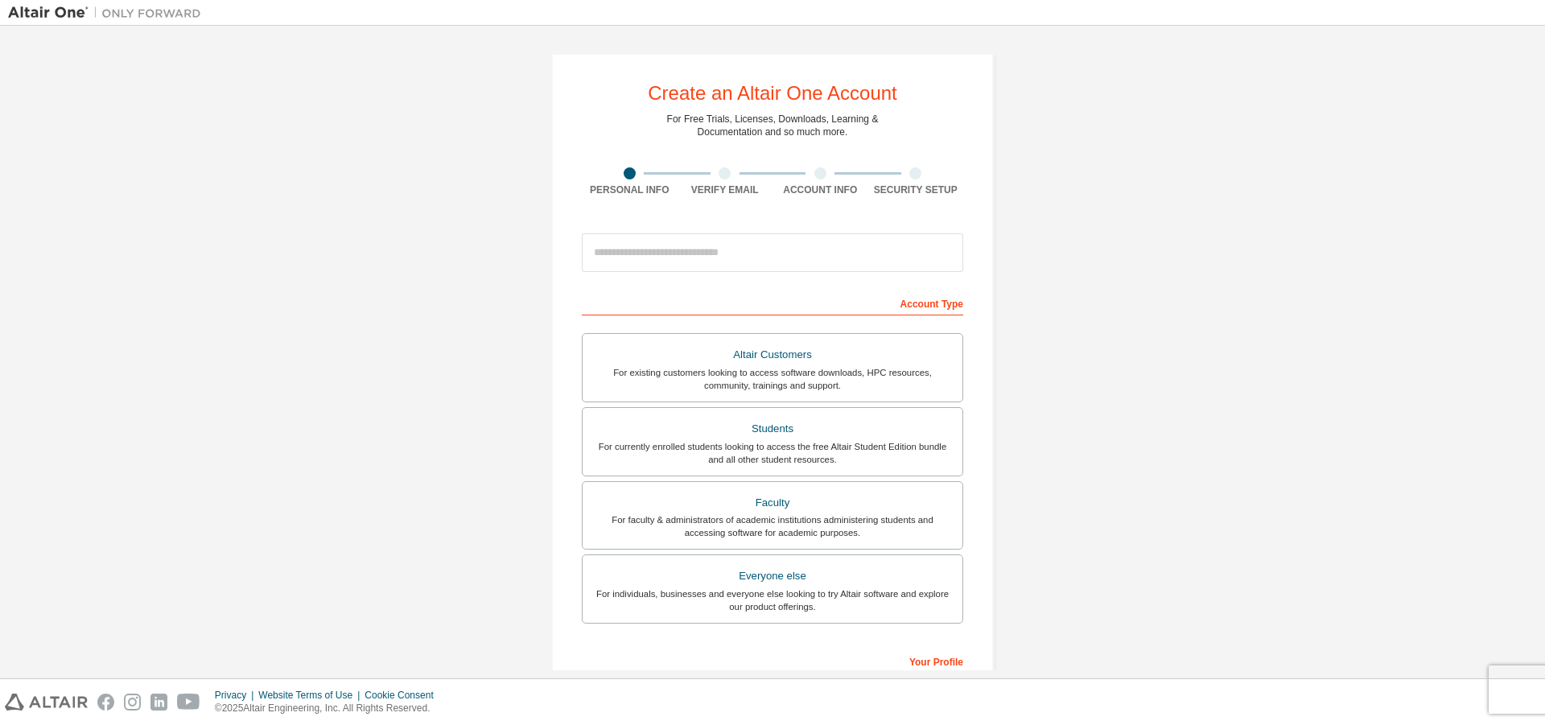 The image size is (1545, 725). Describe the element at coordinates (132, 702) in the screenshot. I see `img: instagram.svg` at that location.